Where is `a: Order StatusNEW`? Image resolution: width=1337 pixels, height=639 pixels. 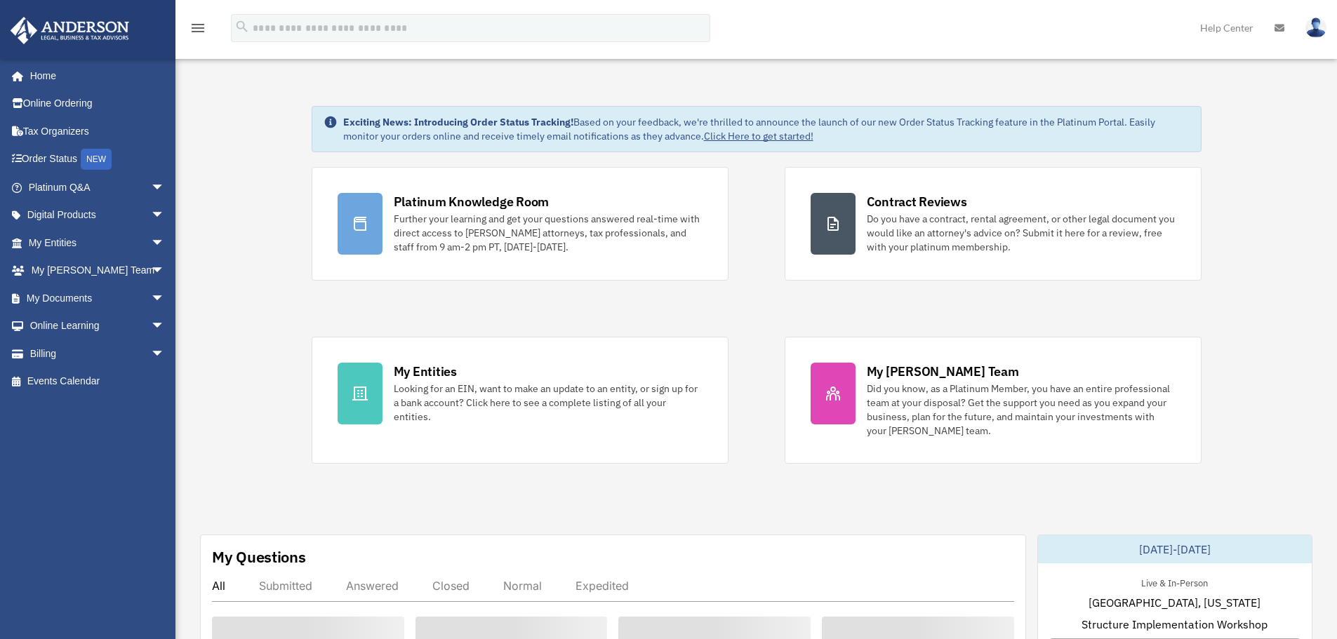
a: Order StatusNEW is located at coordinates (98, 159).